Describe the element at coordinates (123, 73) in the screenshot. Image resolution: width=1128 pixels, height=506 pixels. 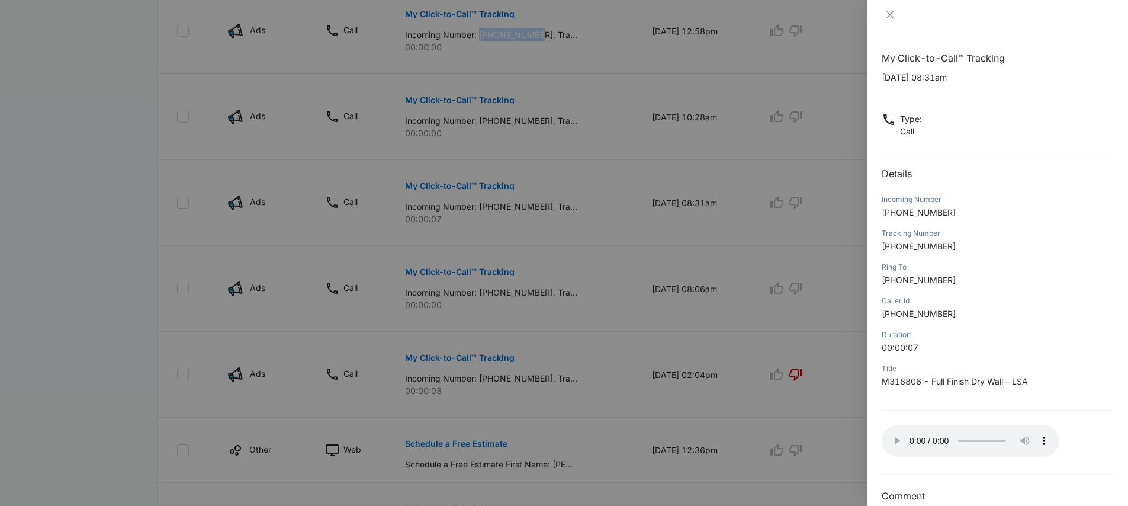
I see `img: tab_keywords_by_traffic_grey.svg` at that location.